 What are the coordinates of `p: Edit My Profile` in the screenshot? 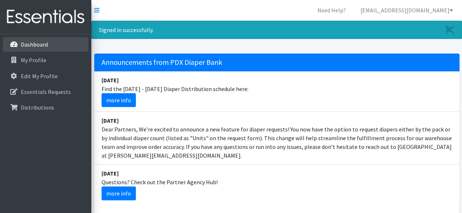 It's located at (39, 76).